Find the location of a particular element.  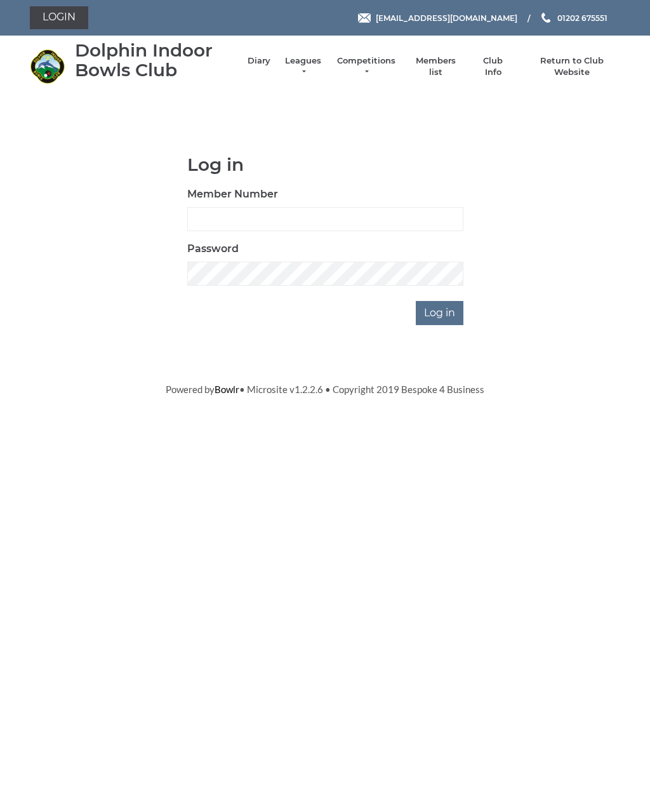

a: Bowlr is located at coordinates (227, 389).